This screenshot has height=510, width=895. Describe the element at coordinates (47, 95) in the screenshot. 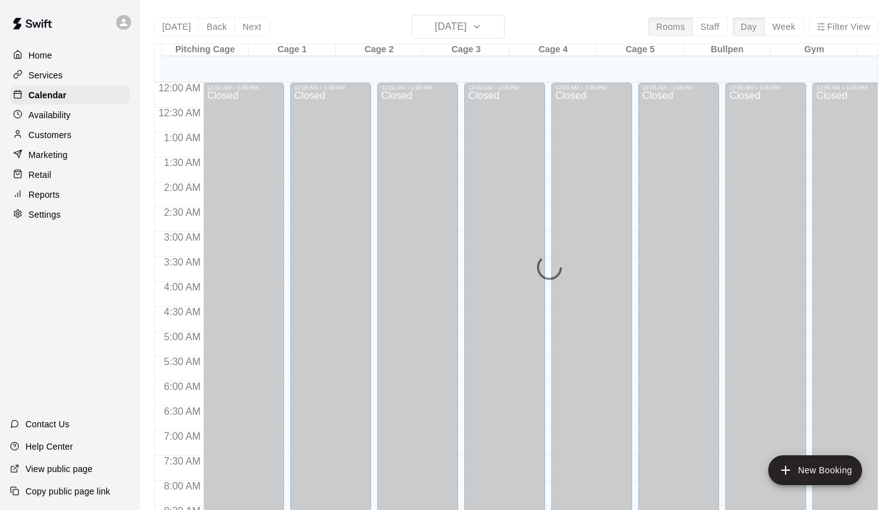

I see `p: Calendar` at that location.